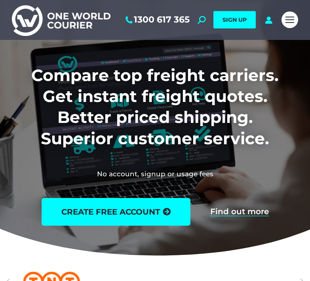 This screenshot has width=310, height=281. What do you see at coordinates (155, 174) in the screenshot?
I see `h2: No account, signup or usage fees` at bounding box center [155, 174].